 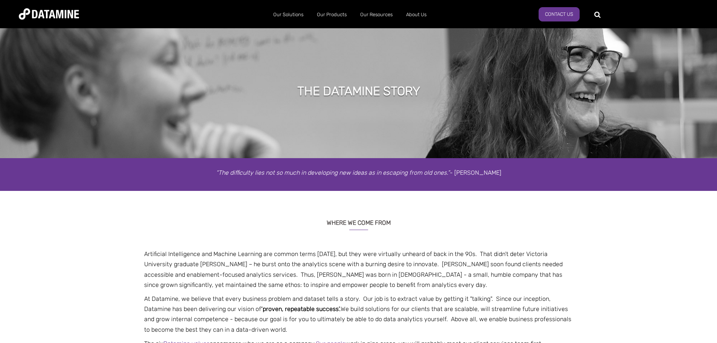 What do you see at coordinates (376, 15) in the screenshot?
I see `a: Our Resources` at bounding box center [376, 15].